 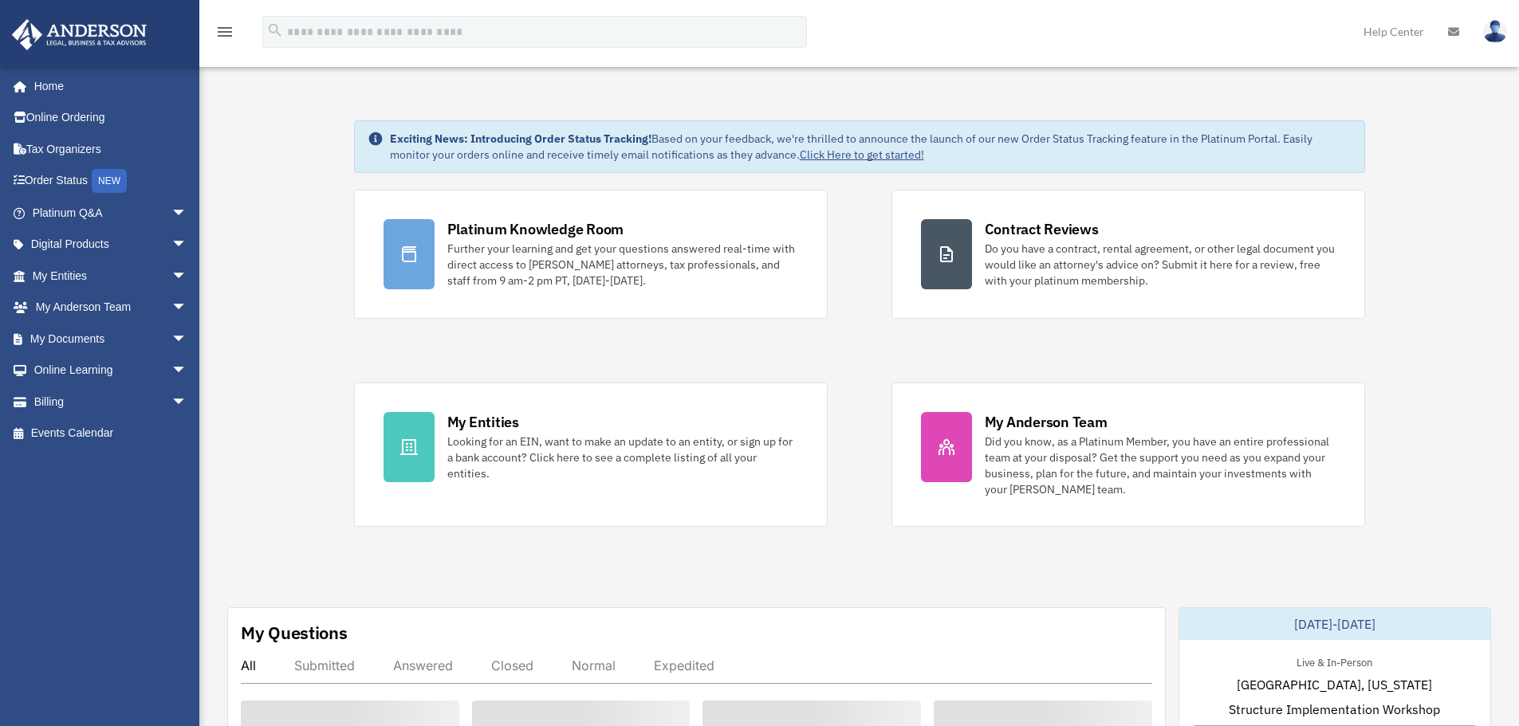 What do you see at coordinates (111, 371) in the screenshot?
I see `a: Online Learningarrow_drop_down` at bounding box center [111, 371].